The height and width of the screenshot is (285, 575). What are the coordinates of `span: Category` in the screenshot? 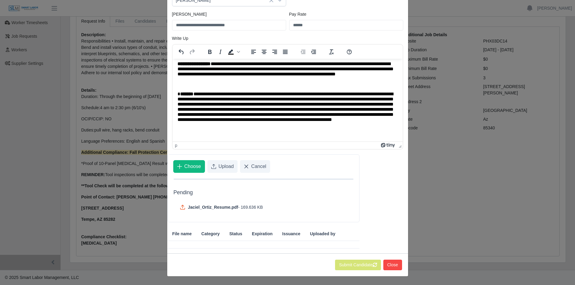 It's located at (210, 234).